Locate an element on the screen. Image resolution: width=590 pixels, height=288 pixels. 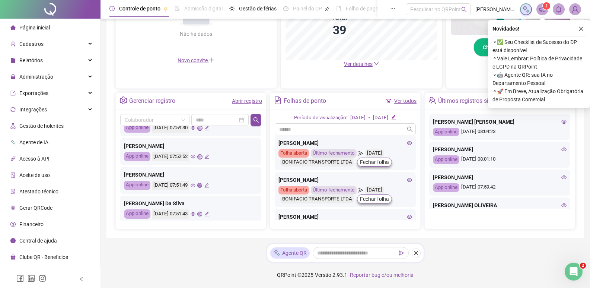
span: file-text is located at coordinates (278, 100).